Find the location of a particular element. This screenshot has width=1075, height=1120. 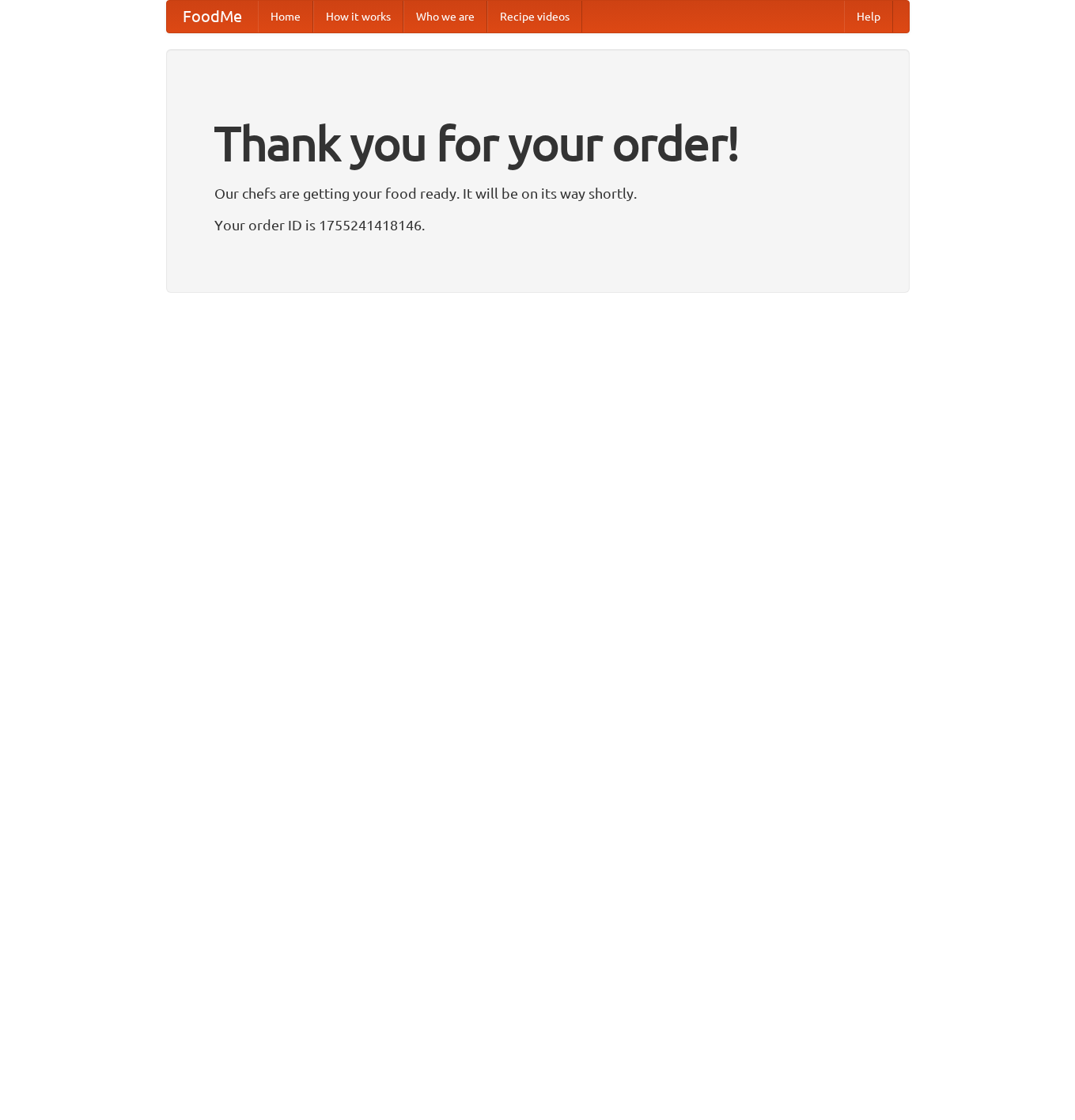

a: FoodMe is located at coordinates (212, 16).